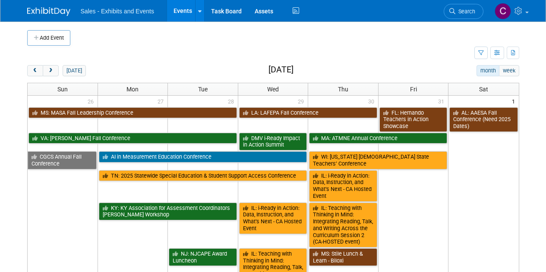  I want to click on img: Christine Lurz, so click(503, 11).